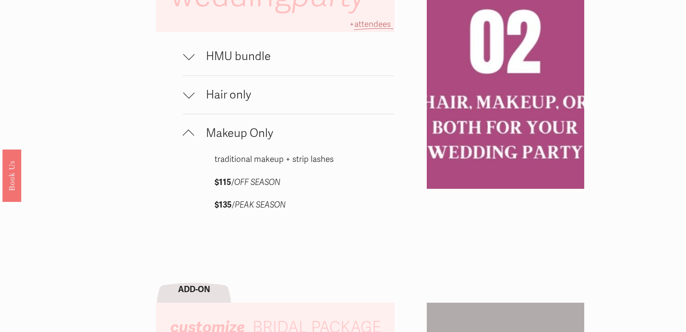 The height and width of the screenshot is (332, 686). What do you see at coordinates (294, 95) in the screenshot?
I see `span: Hair only` at bounding box center [294, 95].